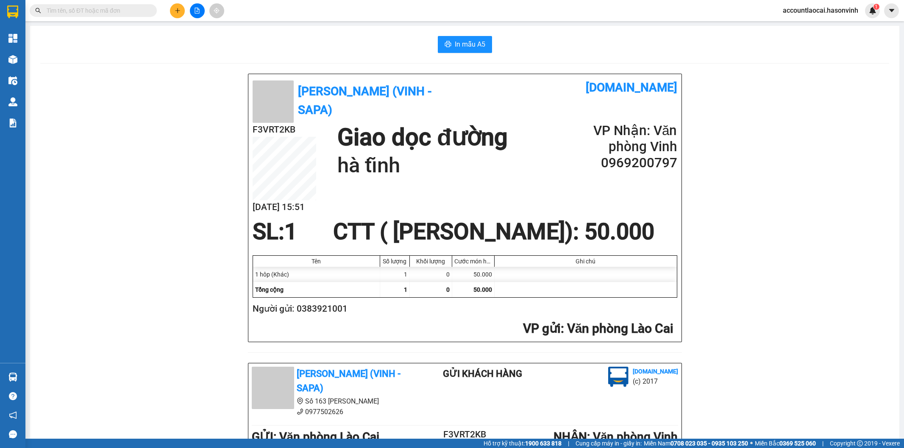 This screenshot has width=904, height=448. What do you see at coordinates (465, 45) in the screenshot?
I see `button: printerIn mẫu A5` at bounding box center [465, 45].